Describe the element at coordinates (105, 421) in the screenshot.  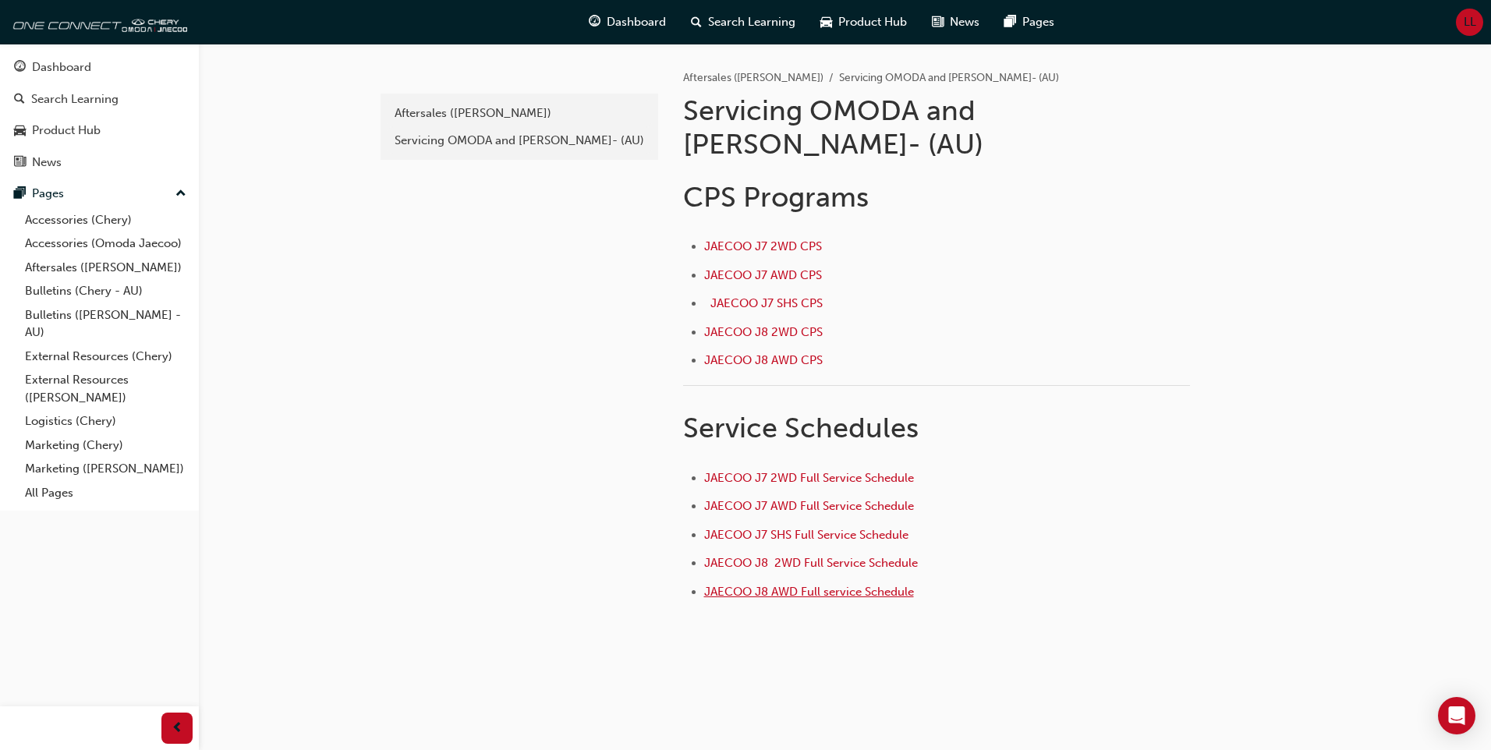
I see `a: Logistics (Chery)` at that location.